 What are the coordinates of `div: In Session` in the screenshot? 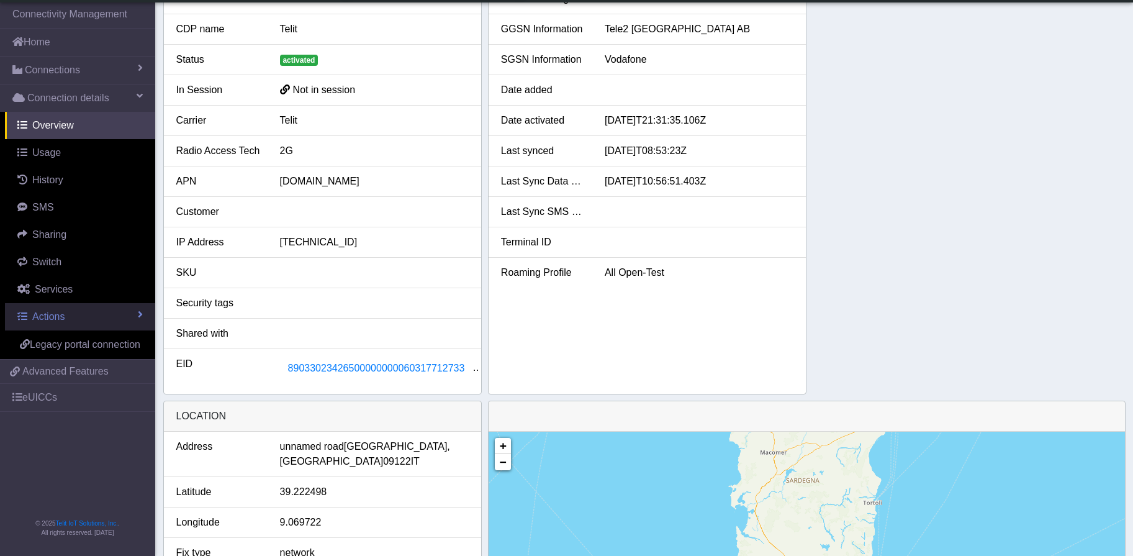 It's located at (219, 90).